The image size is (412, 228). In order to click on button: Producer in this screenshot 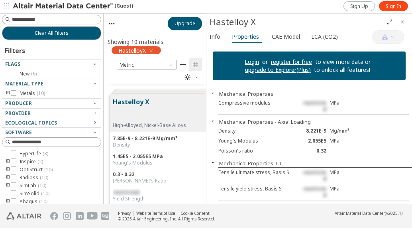, I will do `click(51, 103)`.